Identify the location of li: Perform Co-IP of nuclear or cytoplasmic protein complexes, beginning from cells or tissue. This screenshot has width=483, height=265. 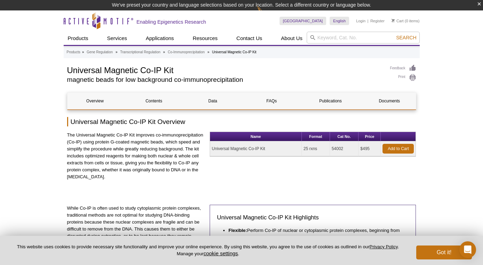
(315, 234).